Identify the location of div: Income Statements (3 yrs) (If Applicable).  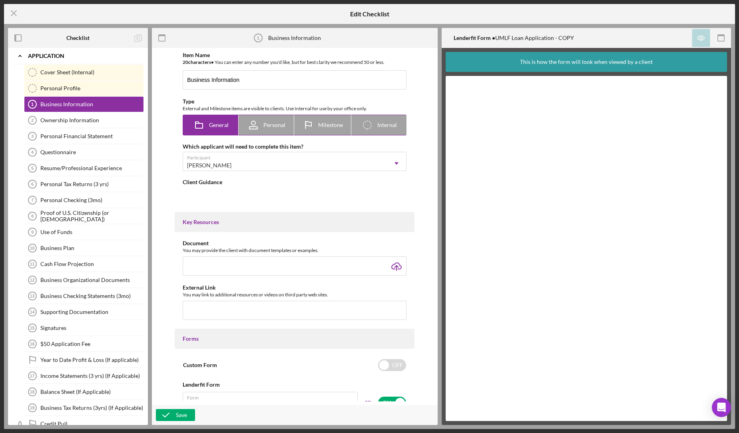
(92, 376).